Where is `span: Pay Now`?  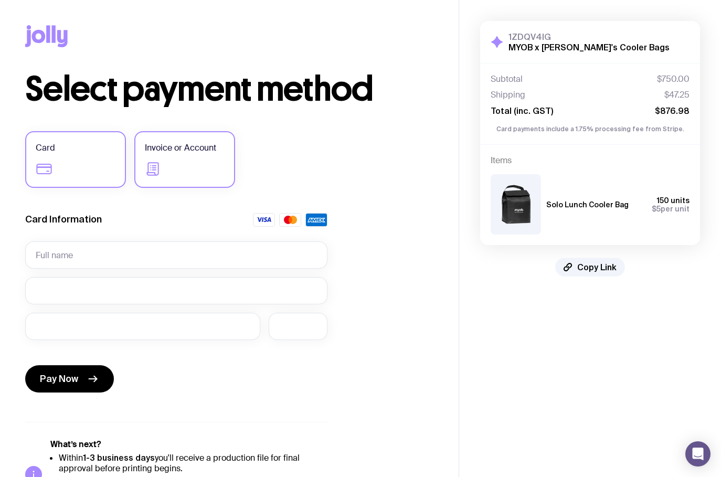
span: Pay Now is located at coordinates (59, 379).